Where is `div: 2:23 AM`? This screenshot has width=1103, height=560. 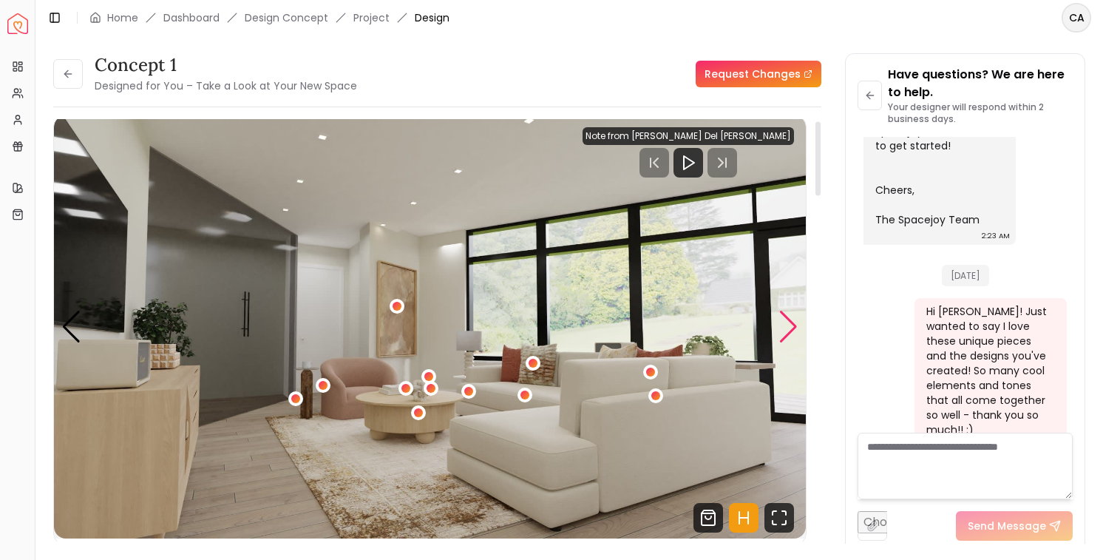 div: 2:23 AM is located at coordinates (996, 236).